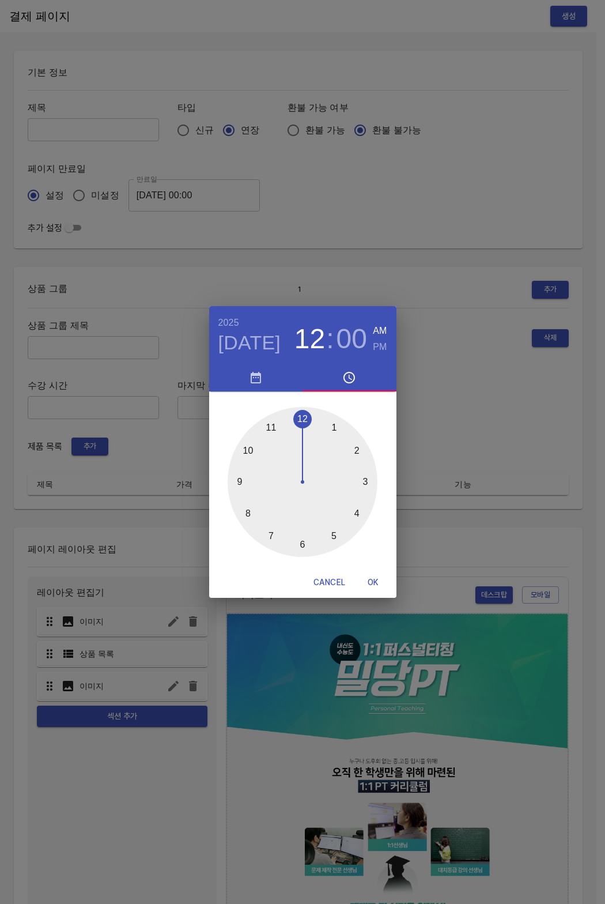 This screenshot has height=904, width=605. I want to click on h6: AM, so click(380, 331).